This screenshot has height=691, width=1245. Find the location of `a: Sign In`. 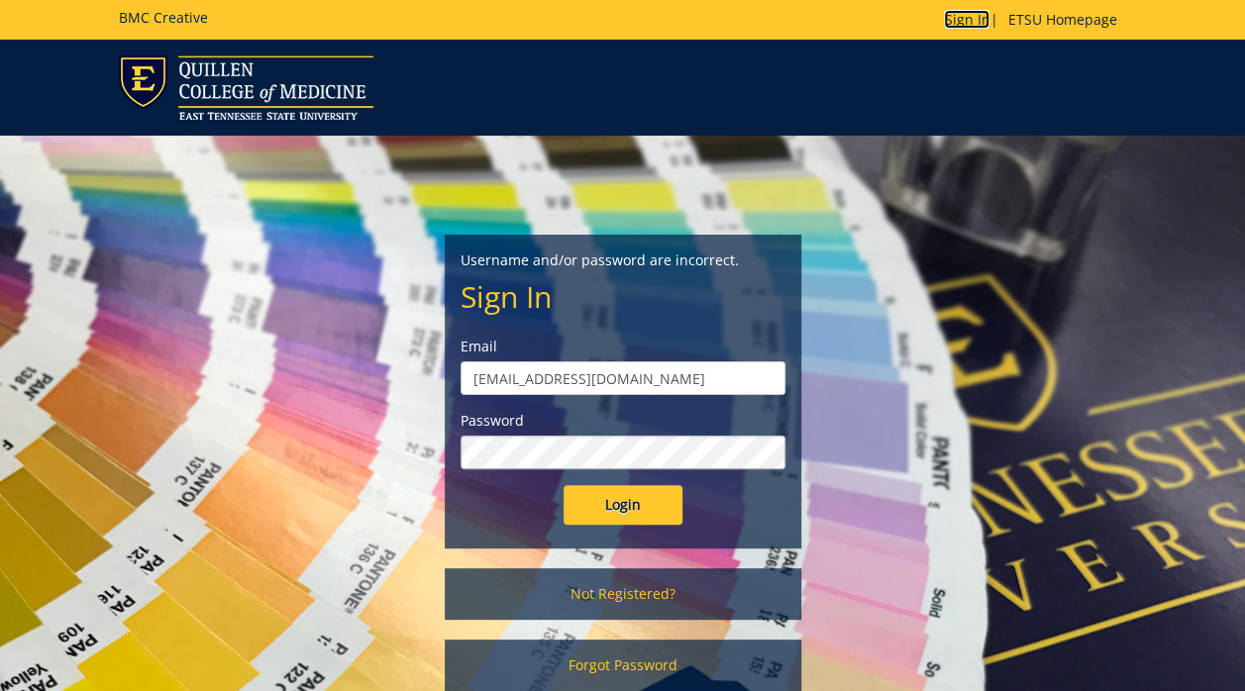

a: Sign In is located at coordinates (966, 19).